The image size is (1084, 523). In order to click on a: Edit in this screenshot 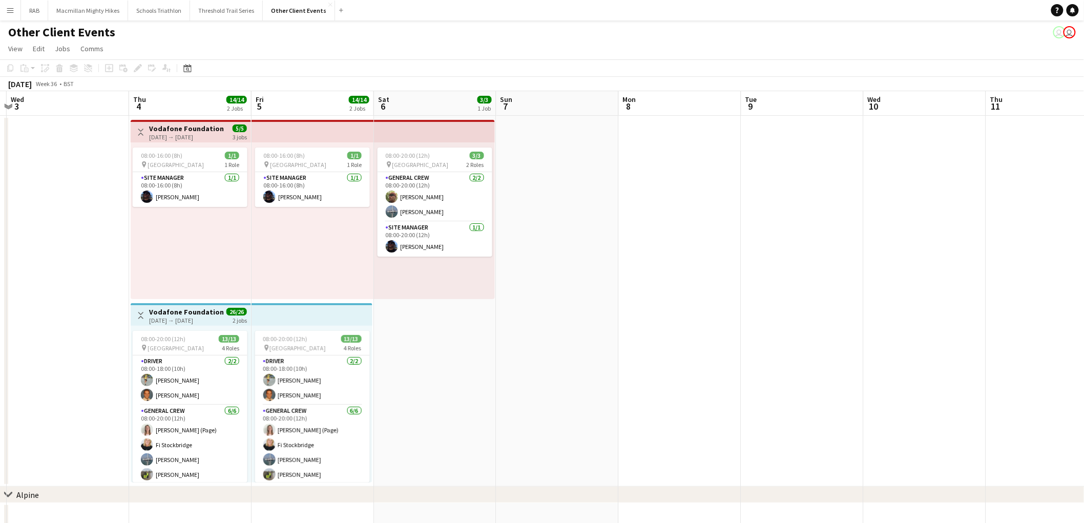, I will do `click(38, 49)`.